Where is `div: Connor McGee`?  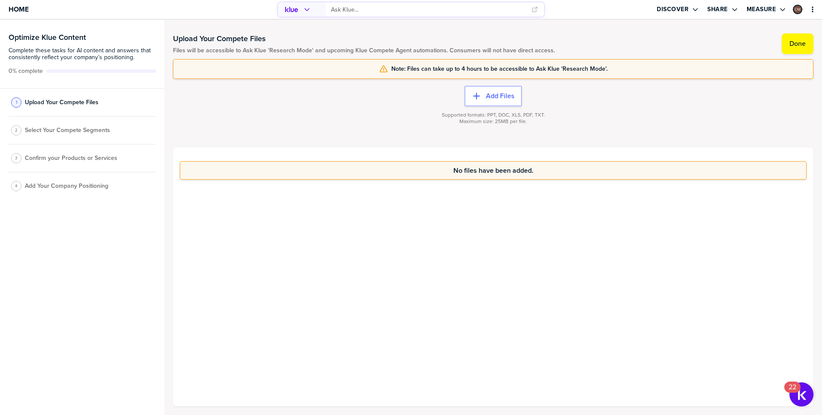
div: Connor McGee is located at coordinates (798, 9).